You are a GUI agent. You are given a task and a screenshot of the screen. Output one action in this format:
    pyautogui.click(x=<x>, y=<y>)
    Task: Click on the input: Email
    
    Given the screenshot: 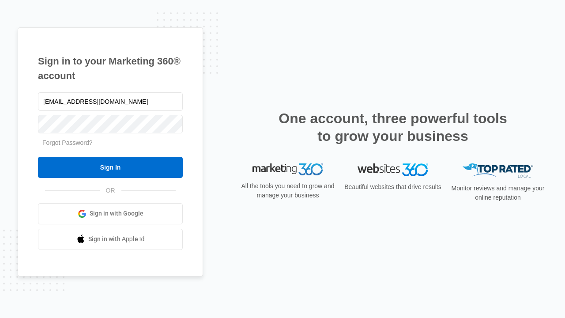 What is the action you would take?
    pyautogui.click(x=110, y=102)
    